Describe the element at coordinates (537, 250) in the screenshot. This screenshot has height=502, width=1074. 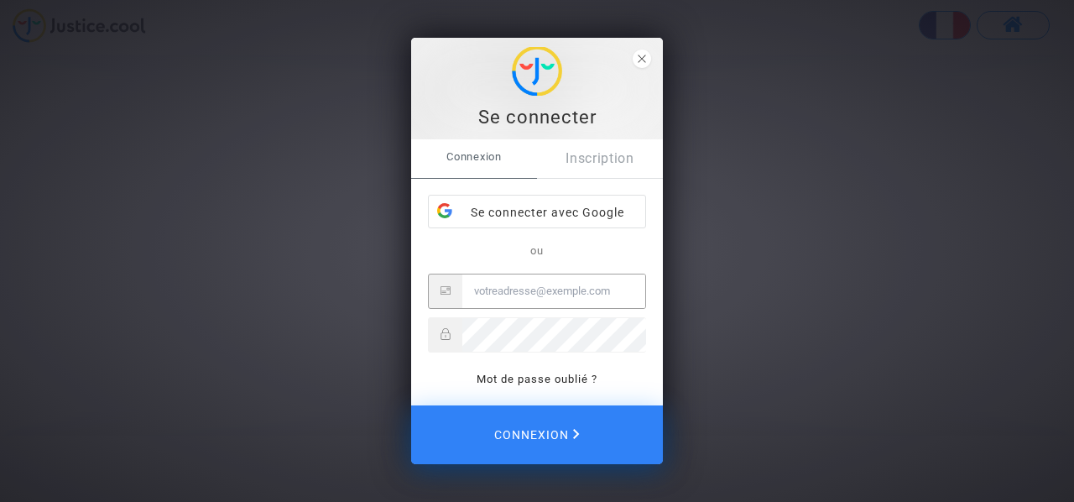
I see `span: ou` at that location.